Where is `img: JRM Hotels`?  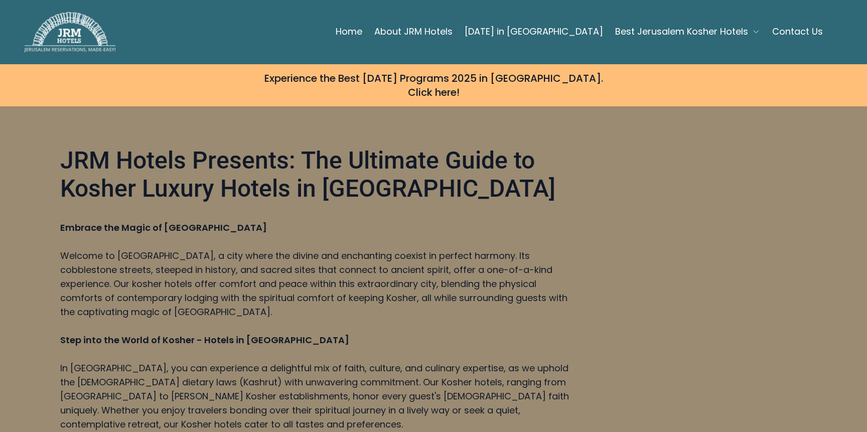 img: JRM Hotels is located at coordinates (70, 32).